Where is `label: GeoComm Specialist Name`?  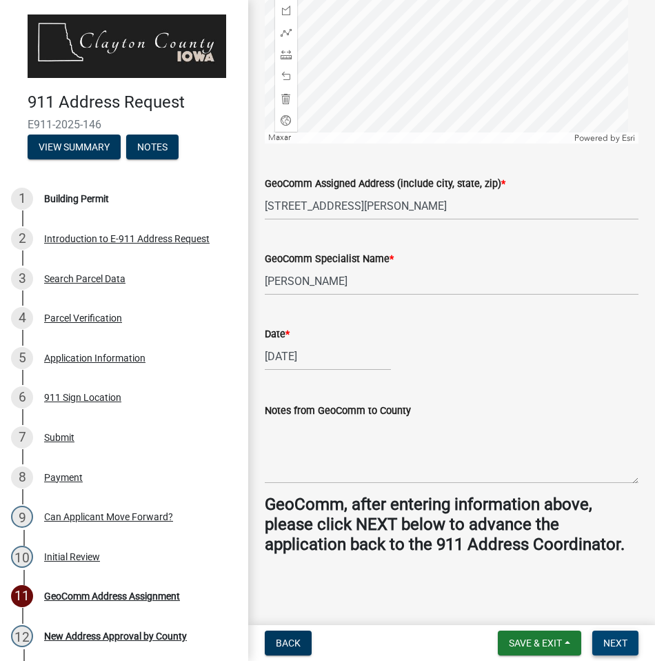 label: GeoComm Specialist Name is located at coordinates (329, 259).